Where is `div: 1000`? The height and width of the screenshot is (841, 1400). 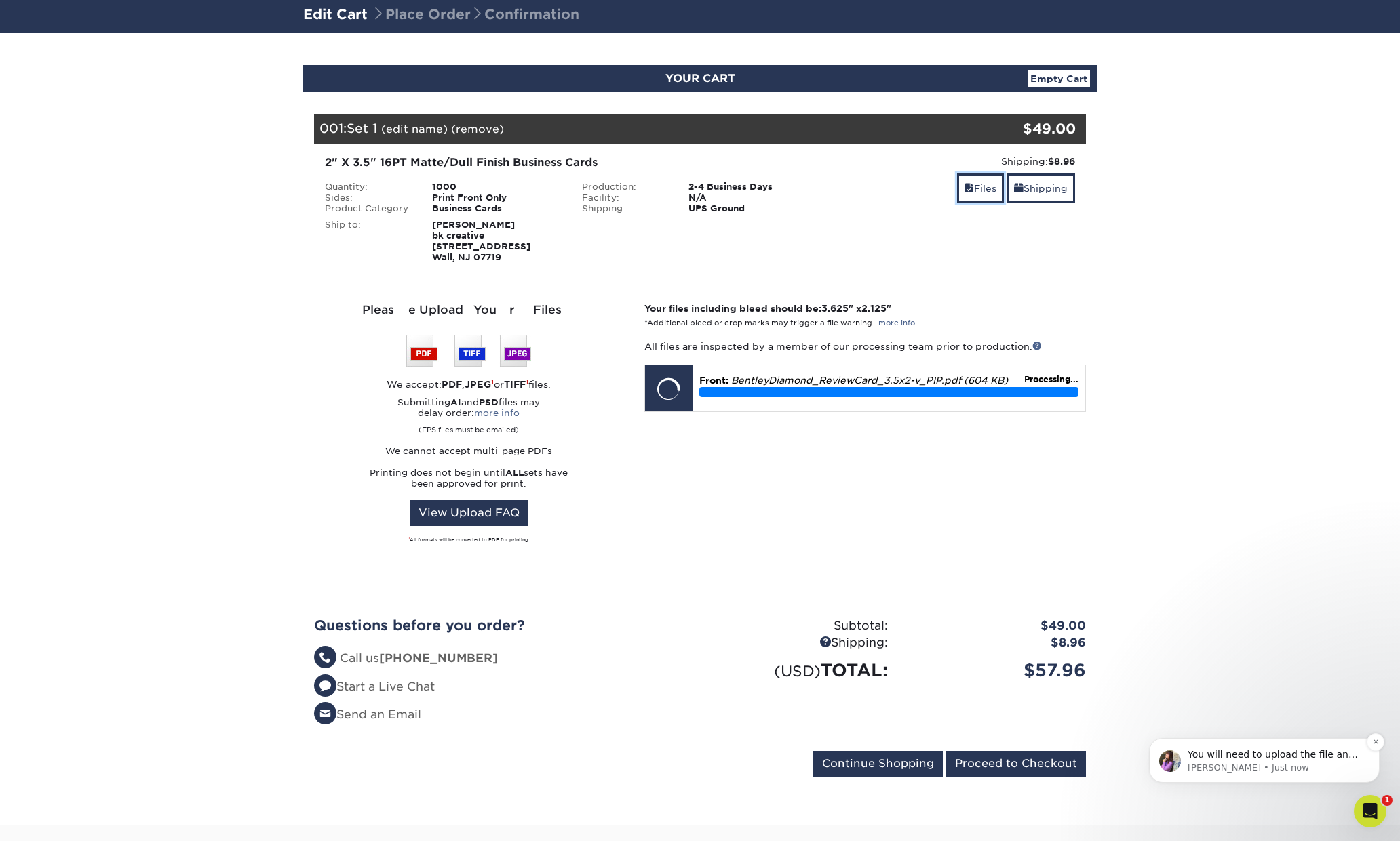 div: 1000 is located at coordinates (497, 187).